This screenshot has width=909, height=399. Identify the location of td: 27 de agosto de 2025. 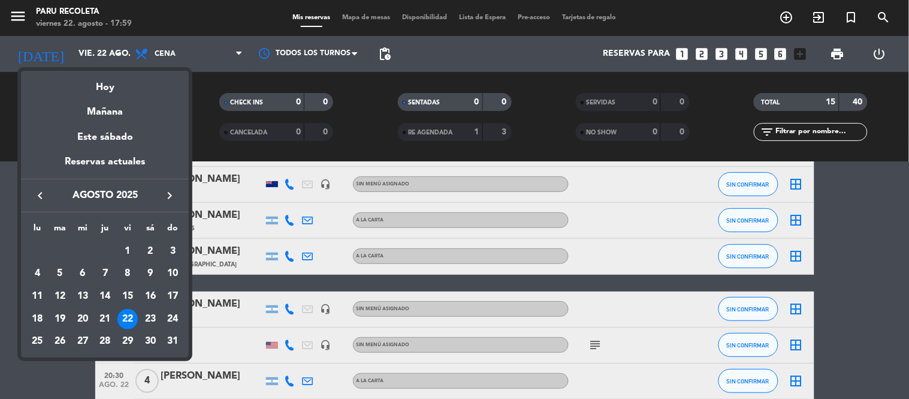
(83, 341).